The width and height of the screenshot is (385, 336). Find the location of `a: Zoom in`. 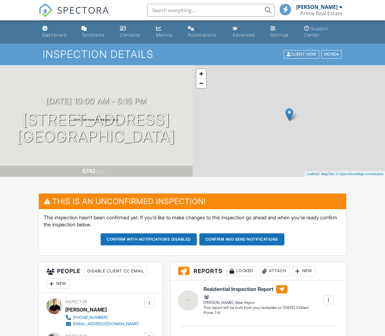

a: Zoom in is located at coordinates (201, 74).